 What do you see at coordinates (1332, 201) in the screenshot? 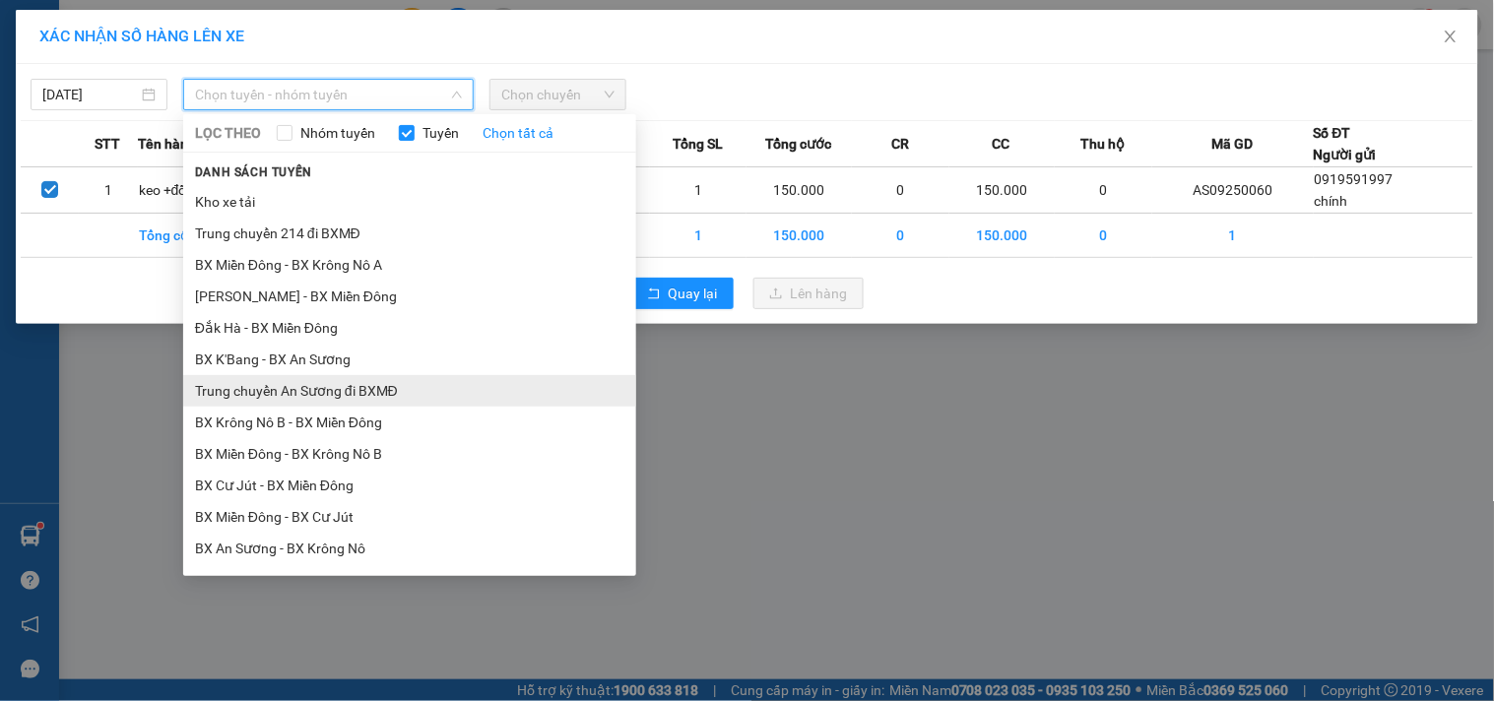
I see `span: chính` at bounding box center [1332, 201].